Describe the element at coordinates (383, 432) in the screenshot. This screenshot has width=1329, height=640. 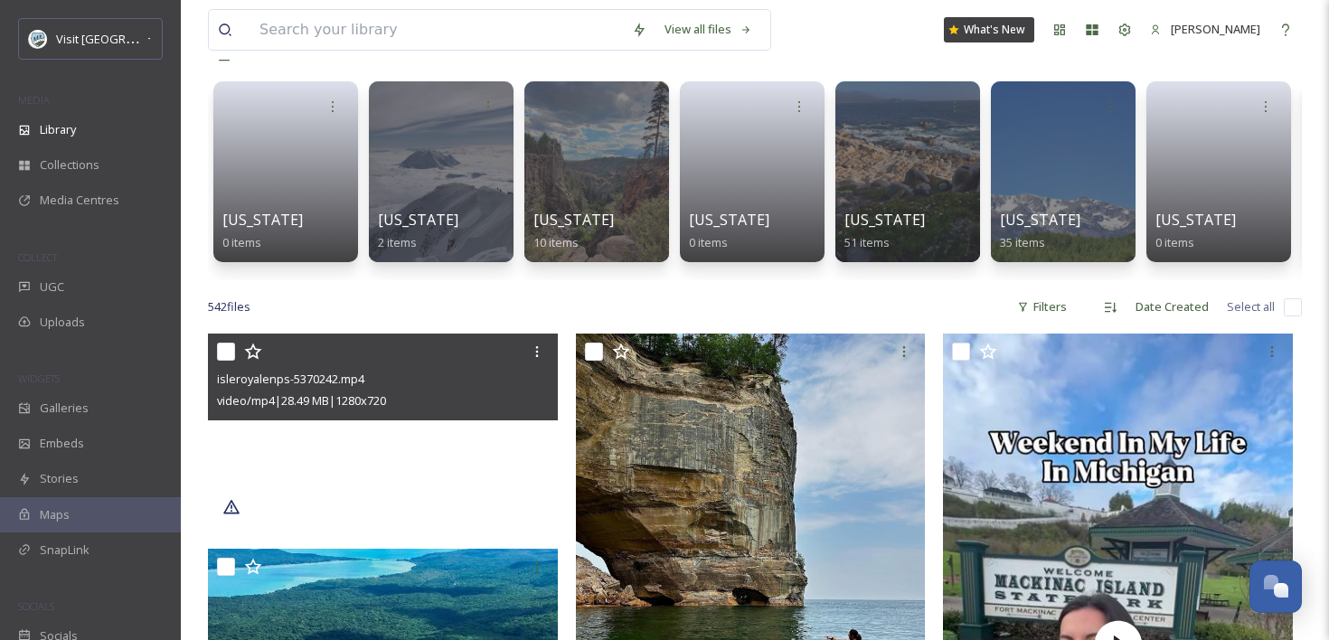
I see `video: isleroyalenps-5370242.mp4` at that location.